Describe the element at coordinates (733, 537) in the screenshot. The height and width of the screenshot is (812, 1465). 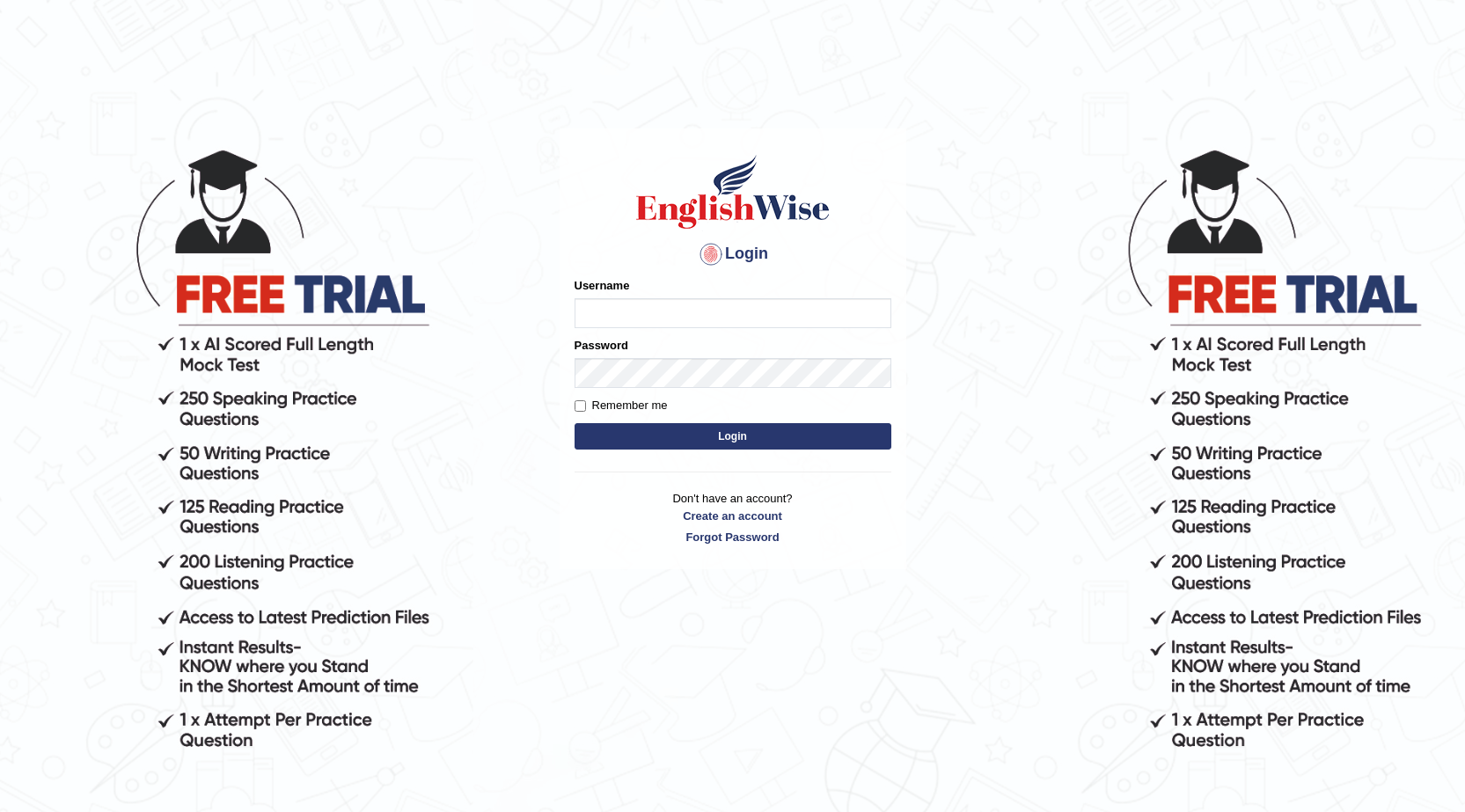
I see `a: Forgot Password` at that location.